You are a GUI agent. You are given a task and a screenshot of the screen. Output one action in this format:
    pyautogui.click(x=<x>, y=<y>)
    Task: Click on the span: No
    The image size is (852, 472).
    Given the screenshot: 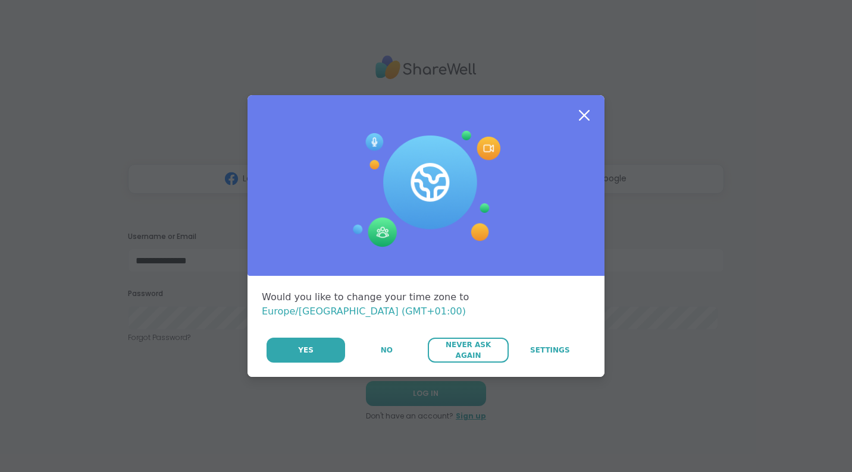 What is the action you would take?
    pyautogui.click(x=387, y=350)
    